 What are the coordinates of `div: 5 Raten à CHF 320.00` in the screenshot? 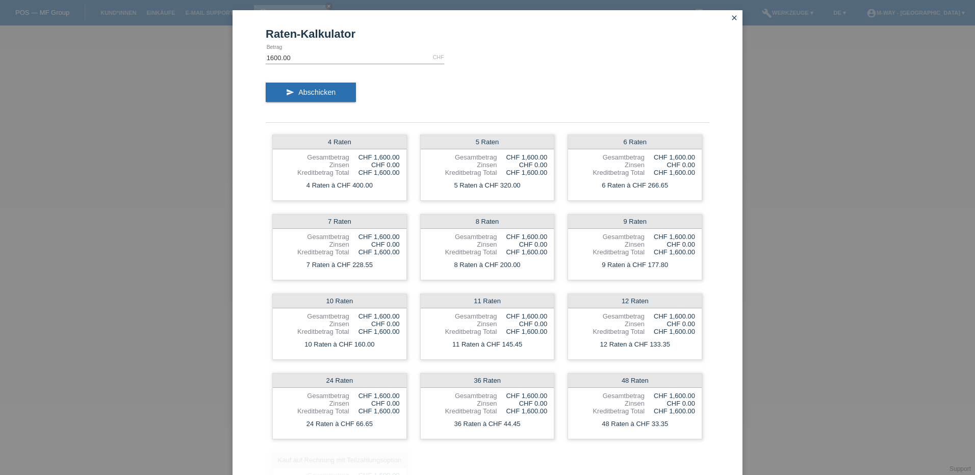 It's located at (488, 186).